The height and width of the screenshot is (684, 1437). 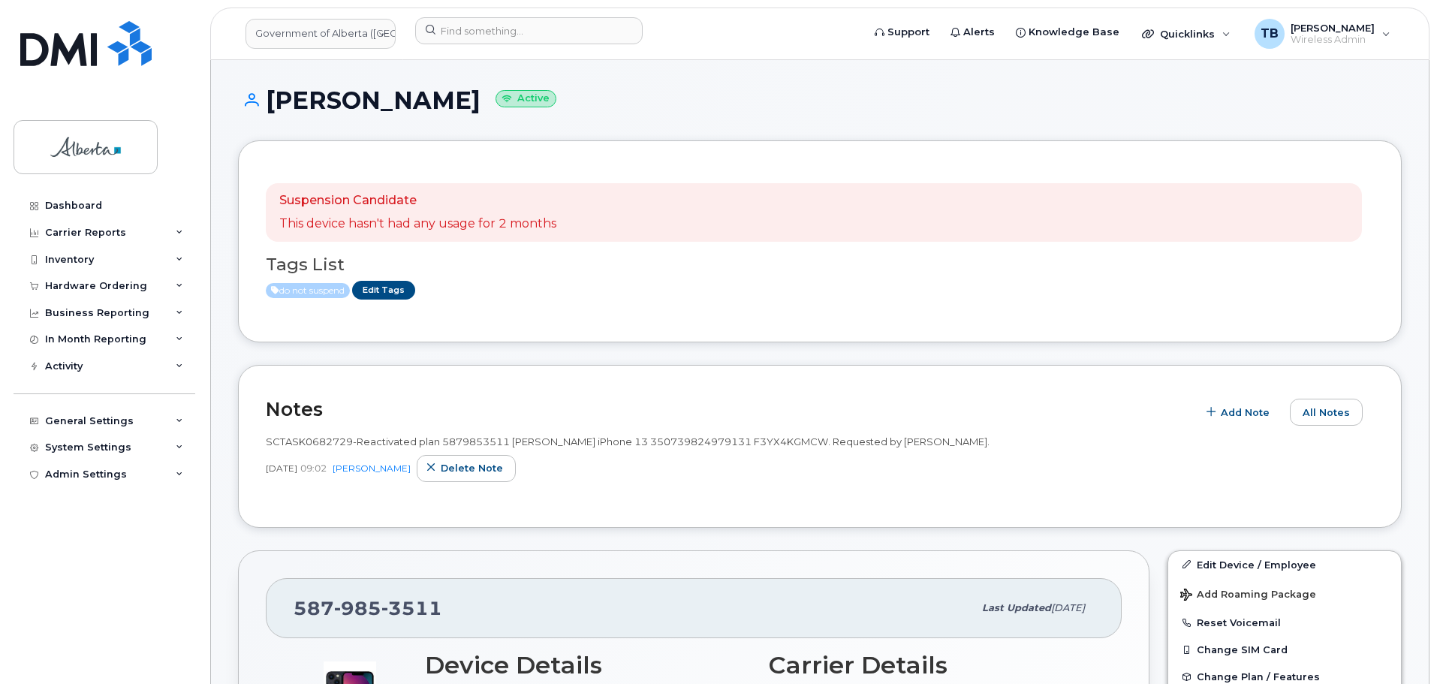 I want to click on span: All Notes, so click(x=1326, y=412).